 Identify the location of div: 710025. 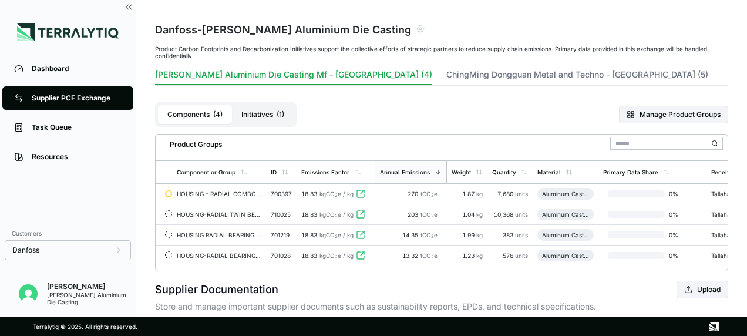
(281, 214).